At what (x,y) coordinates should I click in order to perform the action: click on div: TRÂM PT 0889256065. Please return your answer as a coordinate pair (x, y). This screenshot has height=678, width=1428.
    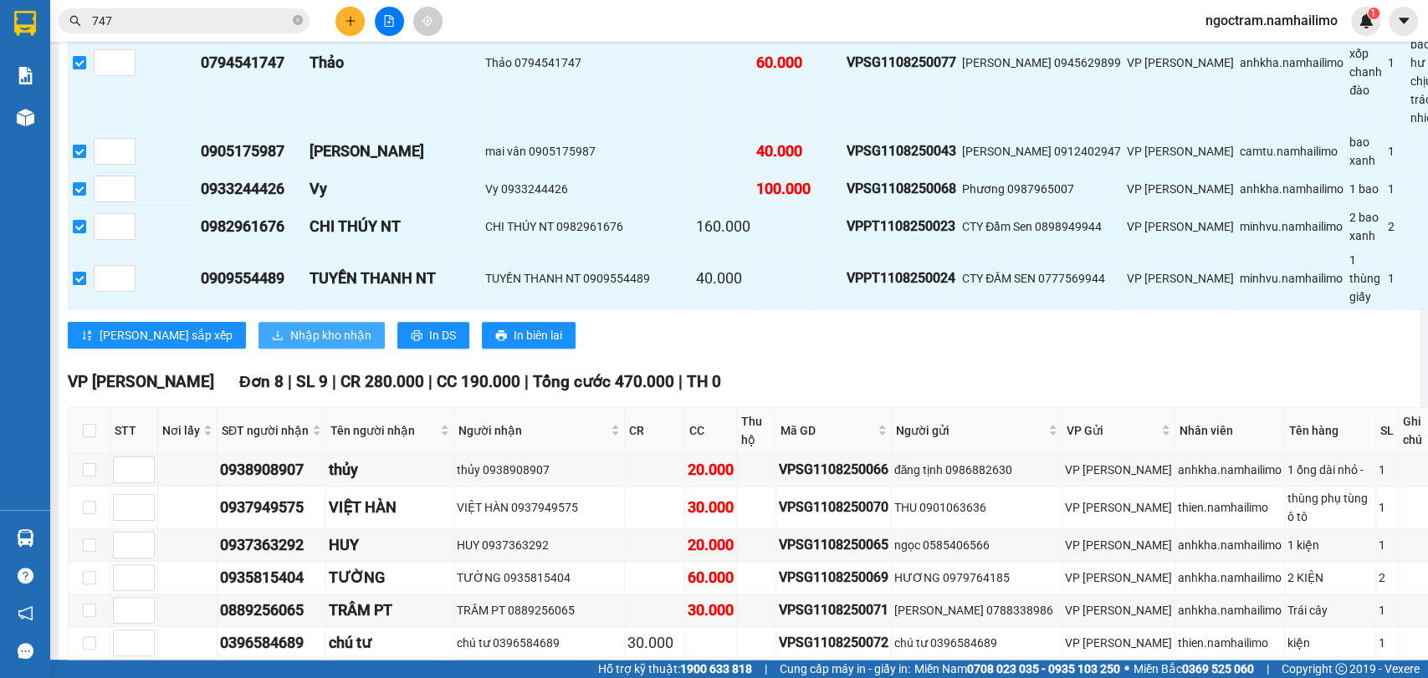
    Looking at the image, I should click on (539, 610).